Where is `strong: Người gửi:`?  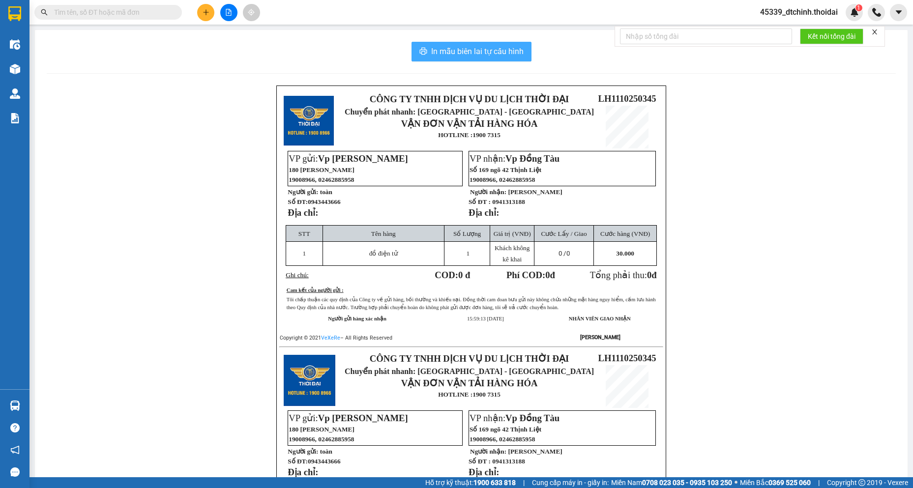 strong: Người gửi: is located at coordinates (303, 192).